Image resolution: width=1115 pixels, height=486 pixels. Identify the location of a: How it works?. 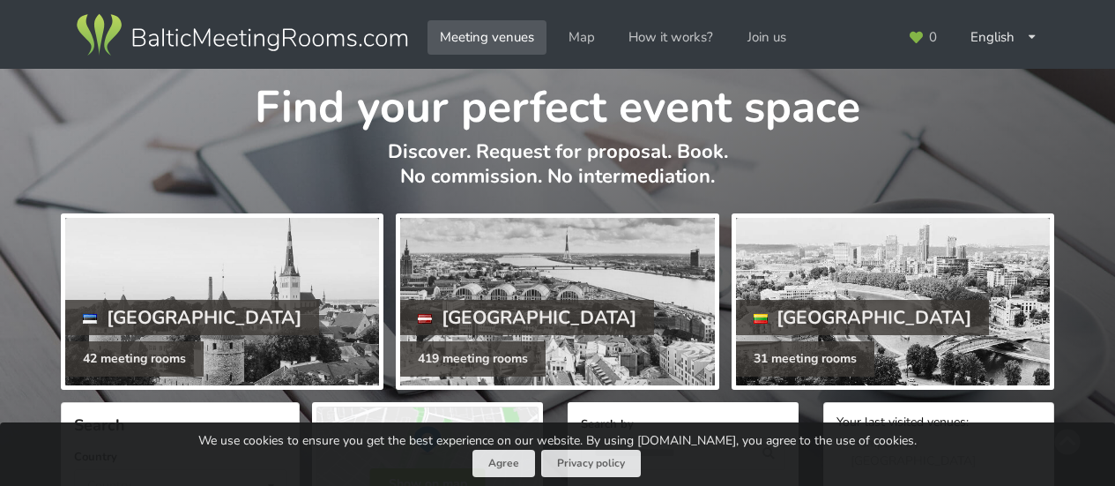
(671, 37).